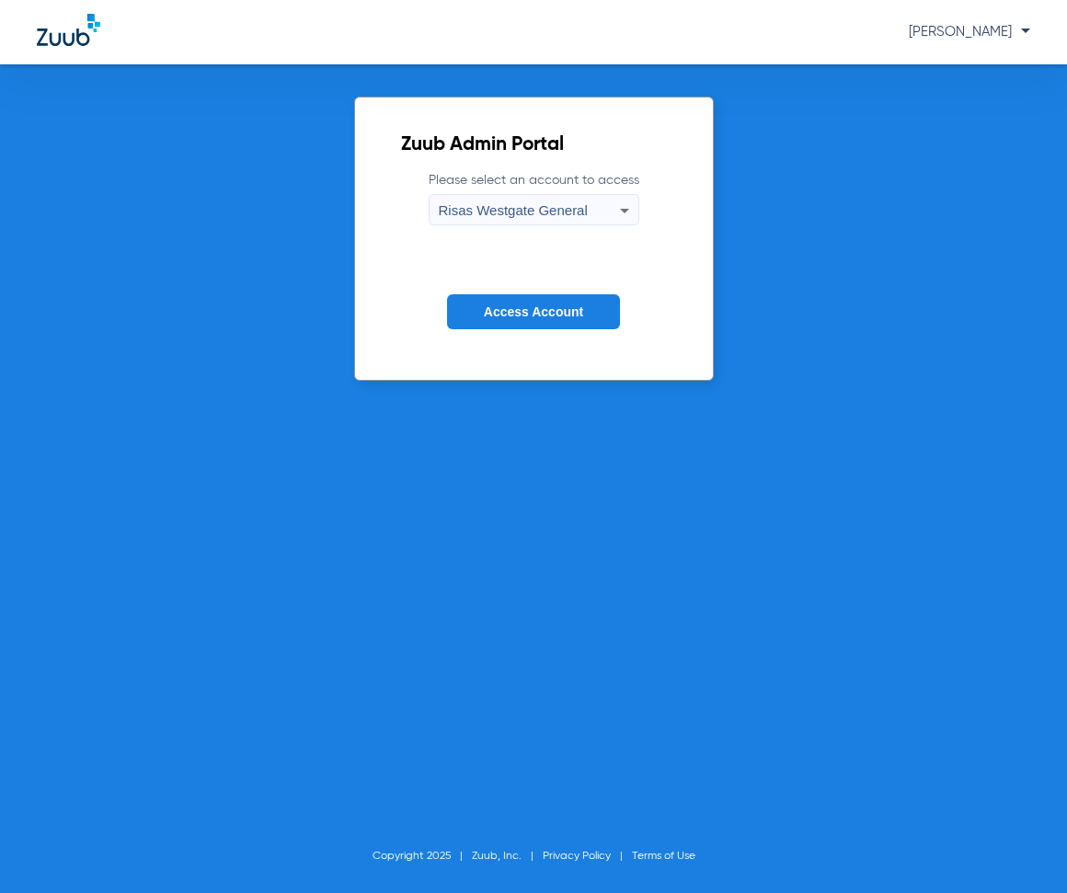 The image size is (1067, 893). What do you see at coordinates (534, 198) in the screenshot?
I see `label: Please select an account to access` at bounding box center [534, 198].